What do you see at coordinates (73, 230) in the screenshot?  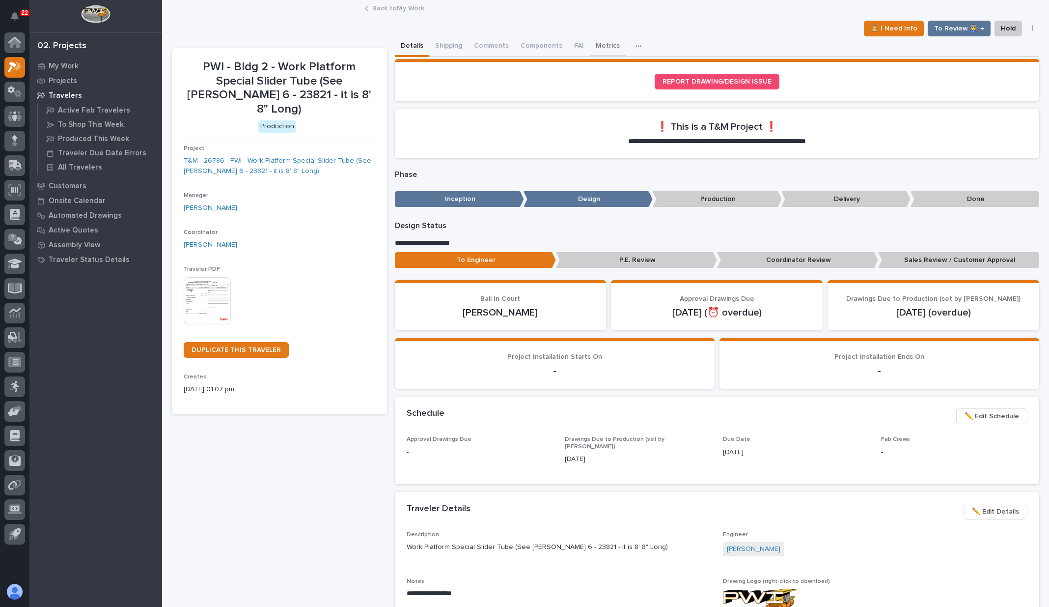 I see `p: Active Quotes` at bounding box center [73, 230].